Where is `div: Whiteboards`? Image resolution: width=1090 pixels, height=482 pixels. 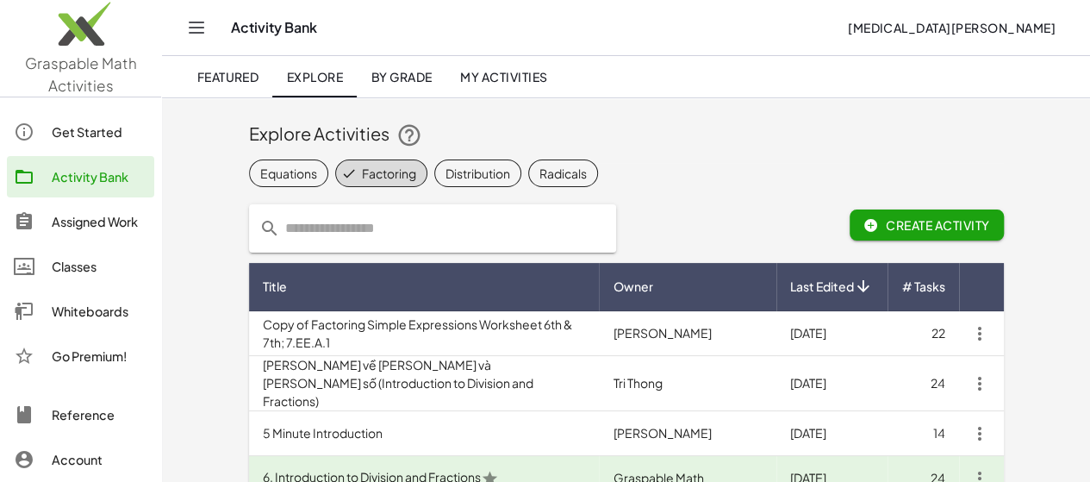 div: Whiteboards is located at coordinates (99, 311).